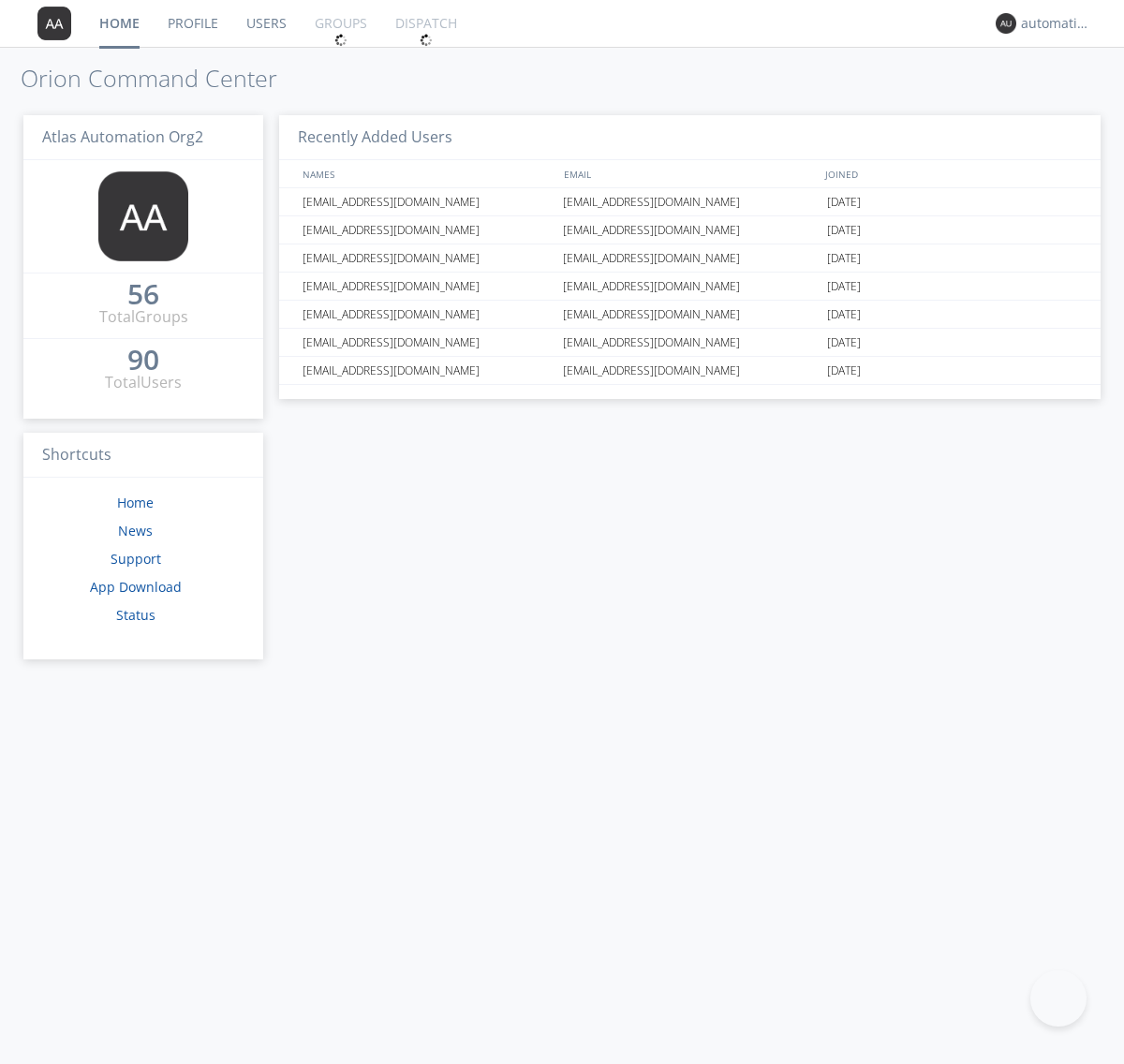 This screenshot has height=1064, width=1124. Describe the element at coordinates (1055, 23) in the screenshot. I see `div: automation+atlas0020+org2` at that location.